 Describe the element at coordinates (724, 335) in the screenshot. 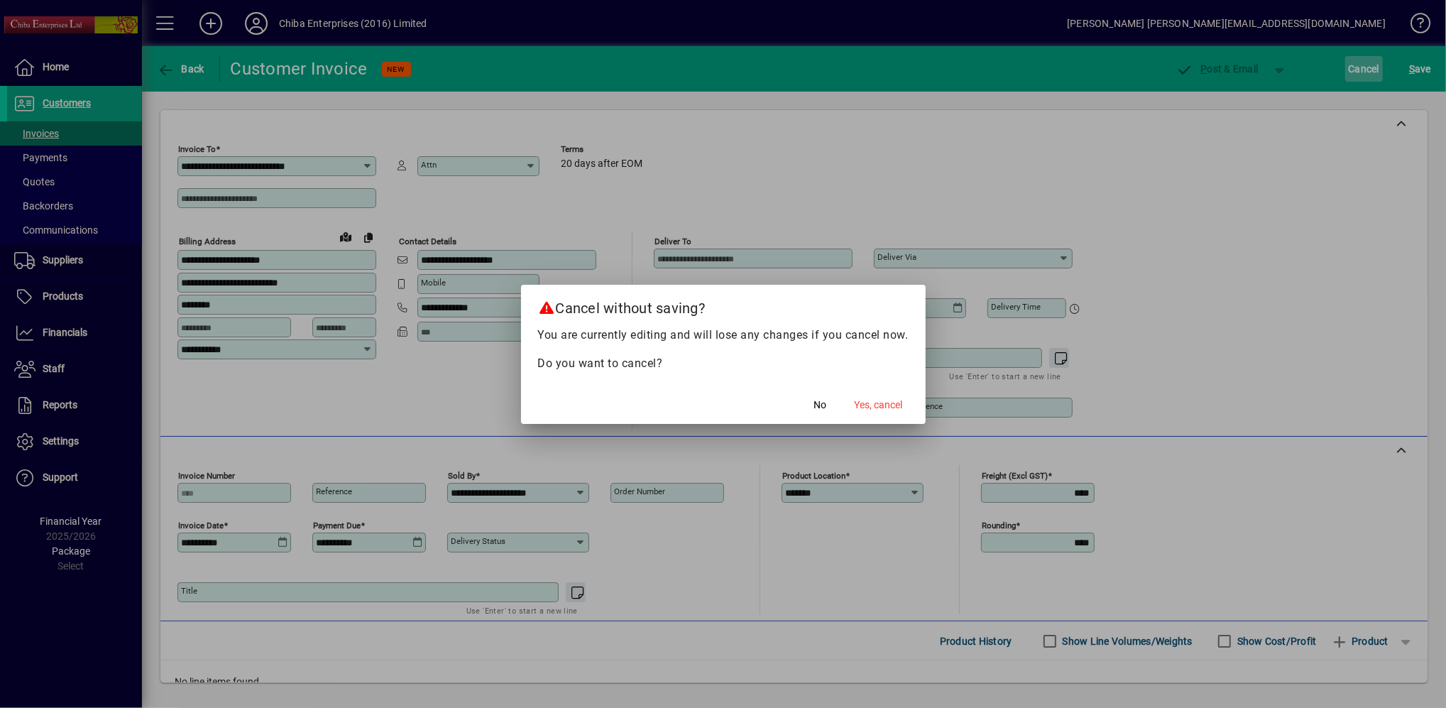

I see `p: You are currently editing and will lose any changes if you cancel now.` at that location.